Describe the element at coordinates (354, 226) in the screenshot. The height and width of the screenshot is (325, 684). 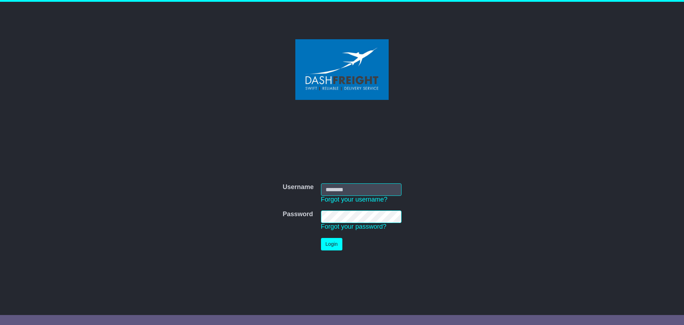
I see `a: Forgot your password?` at that location.